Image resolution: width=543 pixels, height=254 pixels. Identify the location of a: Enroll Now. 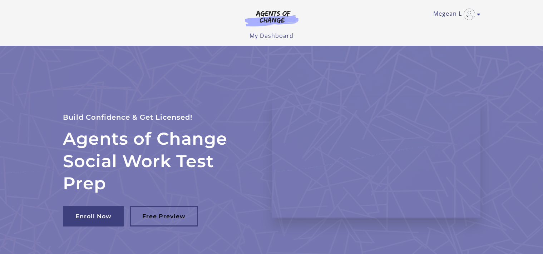
(93, 216).